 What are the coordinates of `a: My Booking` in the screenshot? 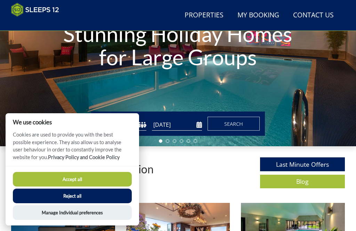 It's located at (259, 15).